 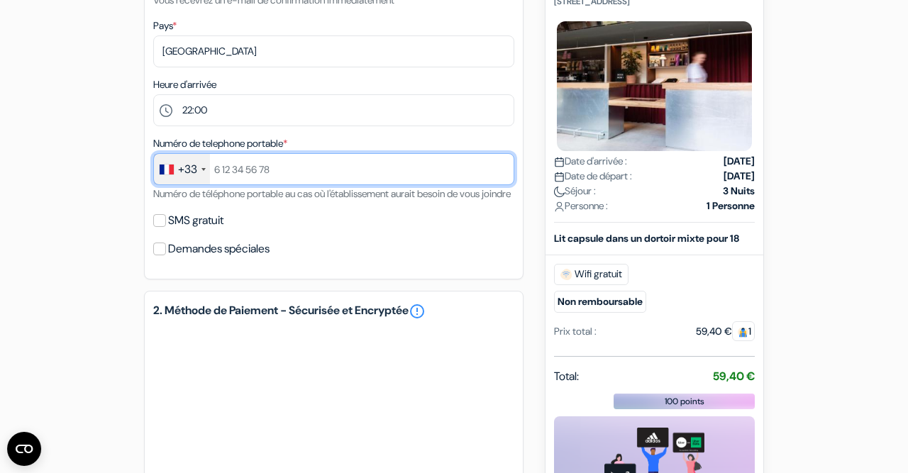 What do you see at coordinates (559, 206) in the screenshot?
I see `img: user_icon.svg` at bounding box center [559, 206].